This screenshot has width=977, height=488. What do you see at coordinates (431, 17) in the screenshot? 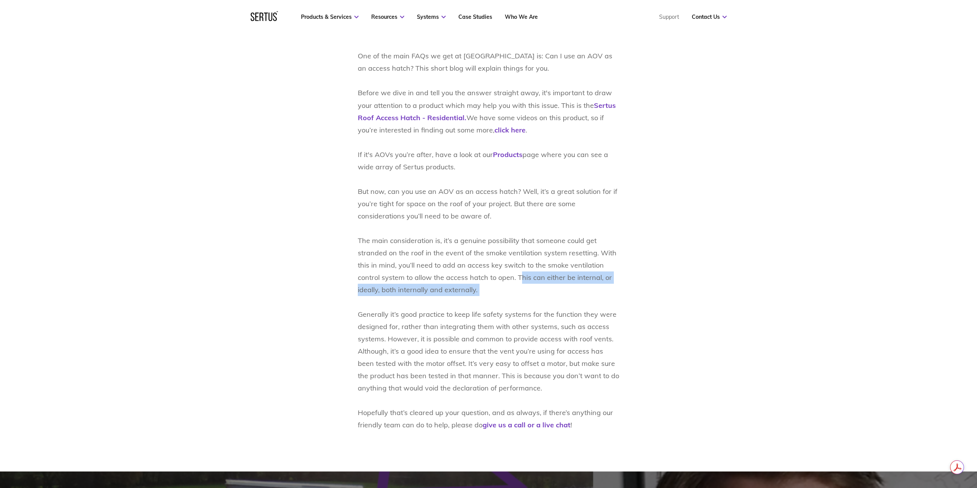
I see `a: Systems` at bounding box center [431, 17].